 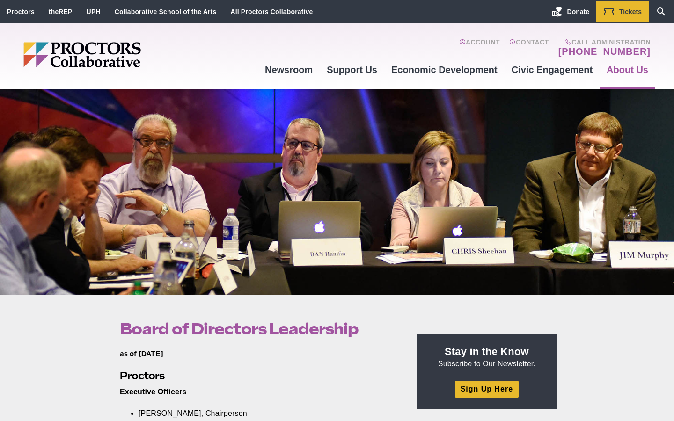 I want to click on a: UPH, so click(x=94, y=12).